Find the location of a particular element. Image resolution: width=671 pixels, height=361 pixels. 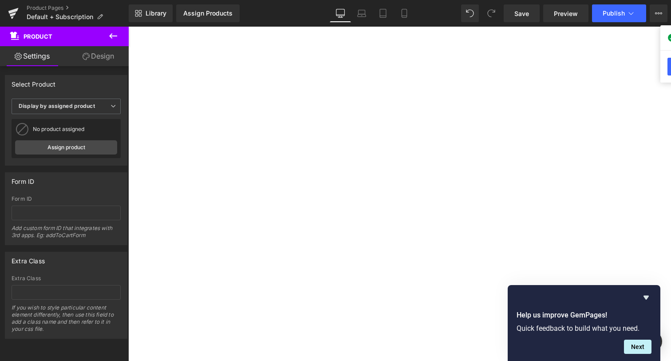

span: Preview is located at coordinates (566, 13).